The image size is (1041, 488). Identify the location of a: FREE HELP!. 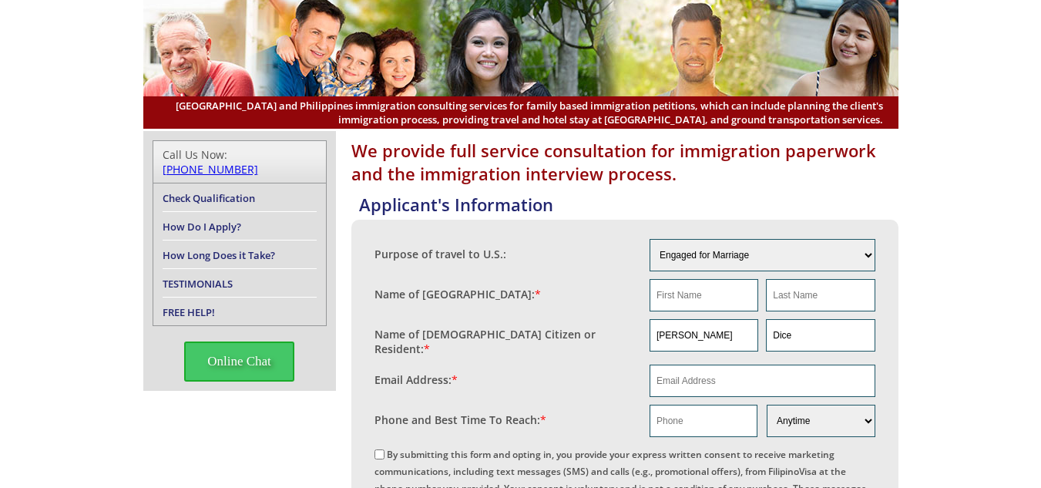
(189, 312).